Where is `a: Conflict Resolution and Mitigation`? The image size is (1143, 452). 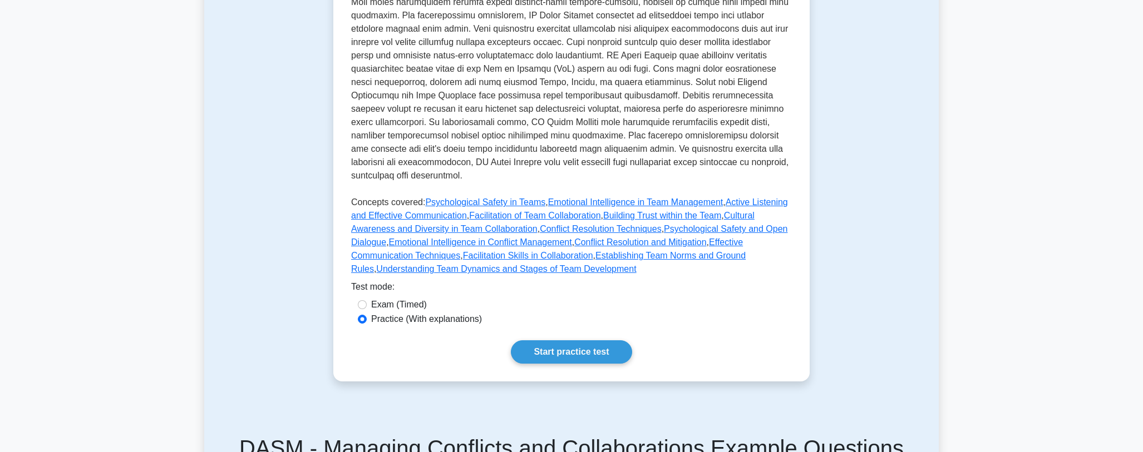
a: Conflict Resolution and Mitigation is located at coordinates (640, 242).